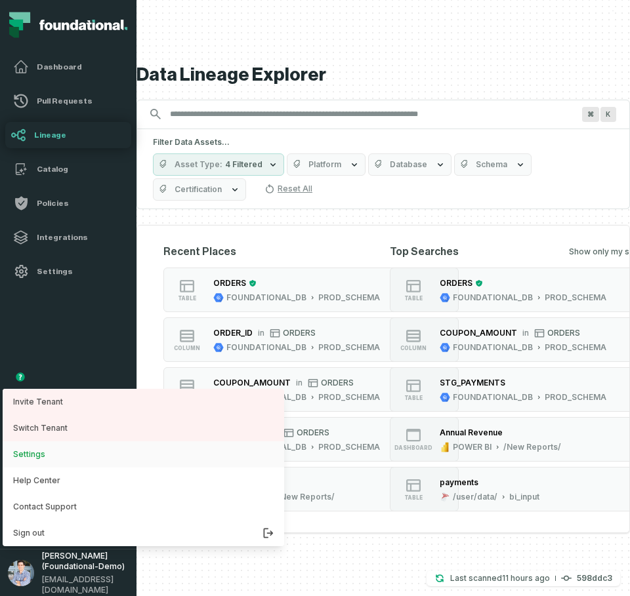  I want to click on h4: 598ddc3, so click(594, 579).